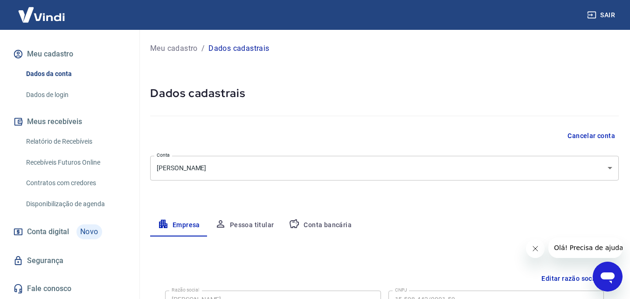 The height and width of the screenshot is (299, 630). I want to click on a: Disponibilização de agenda, so click(75, 204).